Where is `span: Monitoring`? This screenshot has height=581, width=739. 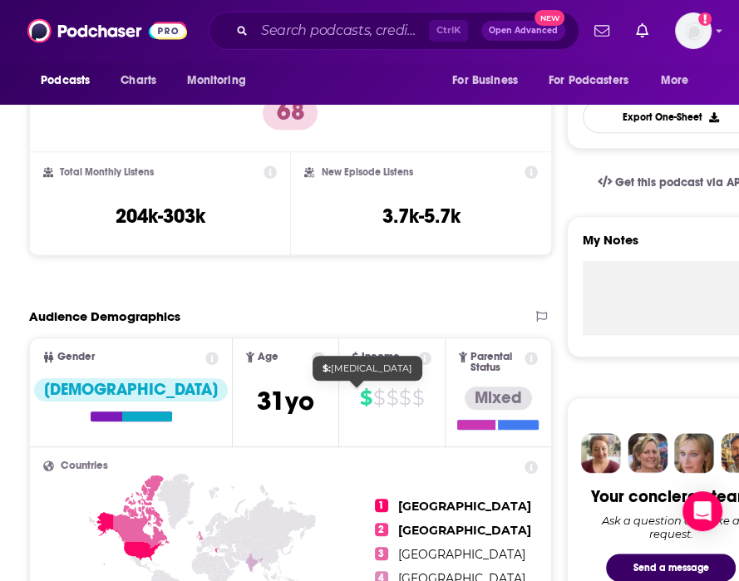 span: Monitoring is located at coordinates (215, 81).